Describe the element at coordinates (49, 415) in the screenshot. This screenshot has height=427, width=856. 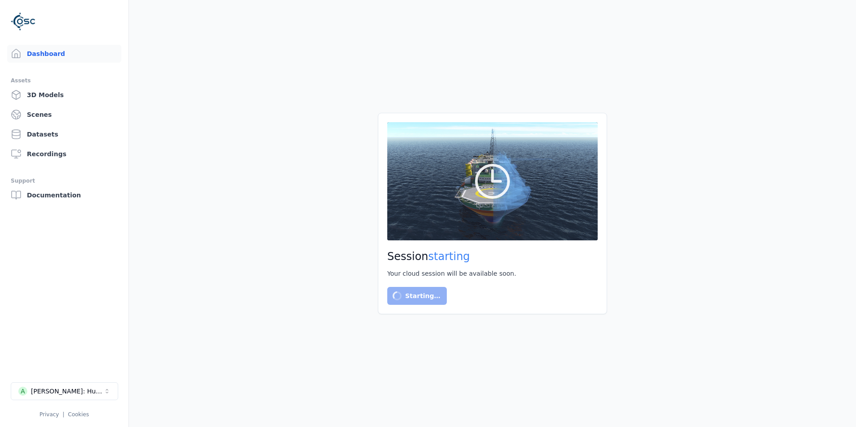
I see `a: Privacy` at that location.